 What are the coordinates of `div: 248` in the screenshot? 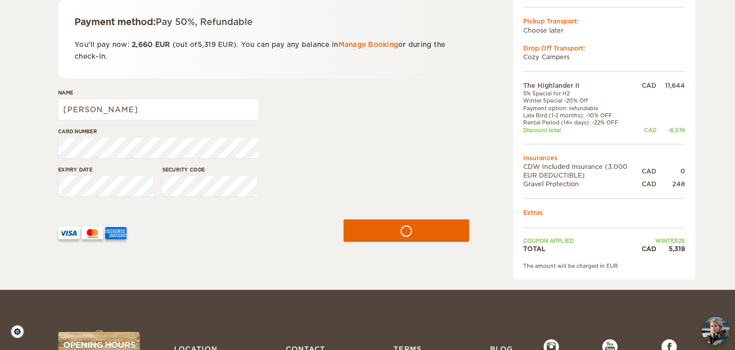 It's located at (671, 184).